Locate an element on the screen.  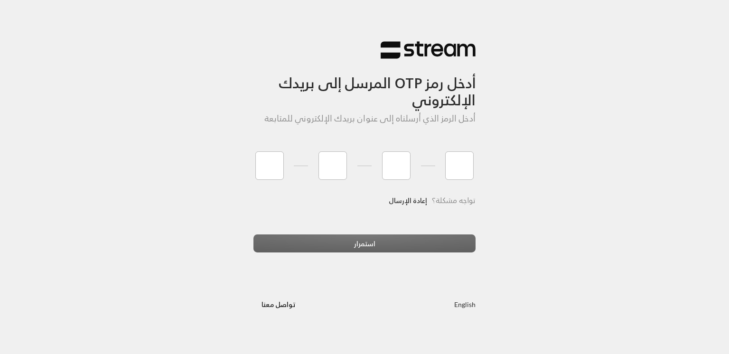
a: English is located at coordinates (465, 304).